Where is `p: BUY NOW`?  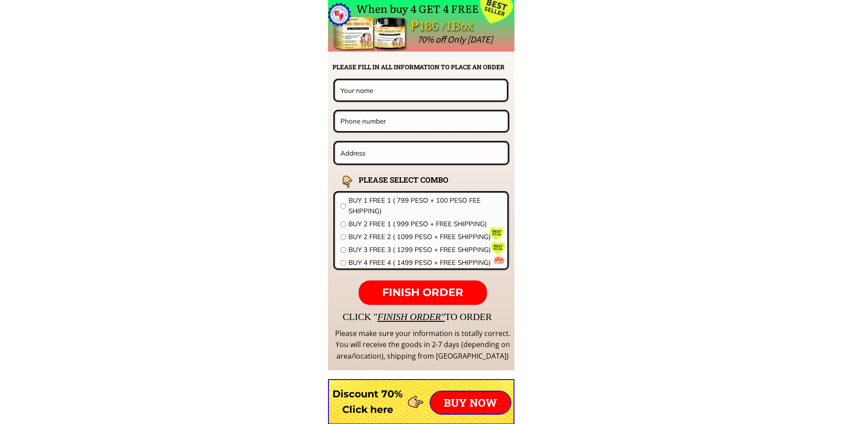
p: BUY NOW is located at coordinates (471, 402).